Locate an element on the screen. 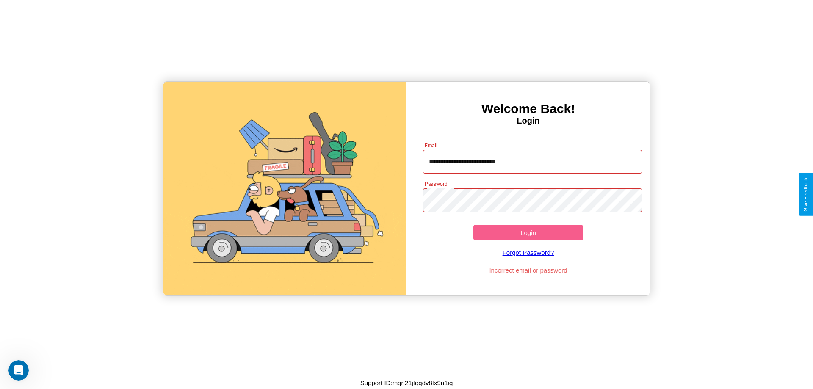 This screenshot has height=389, width=813. img: gif is located at coordinates (284, 188).